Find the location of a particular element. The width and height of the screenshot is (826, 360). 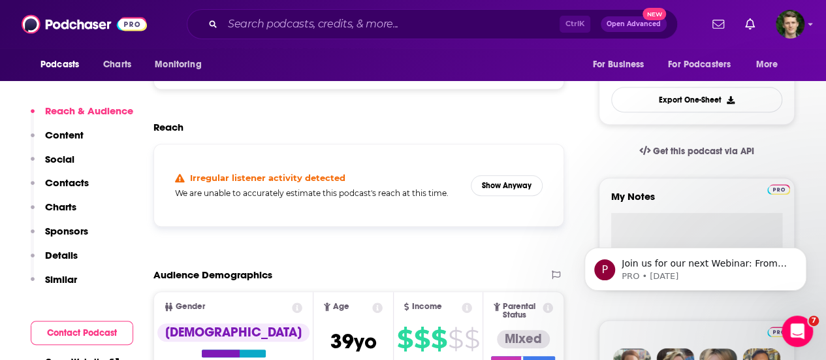

div: Search podcasts, credits, & more... is located at coordinates (432, 24).